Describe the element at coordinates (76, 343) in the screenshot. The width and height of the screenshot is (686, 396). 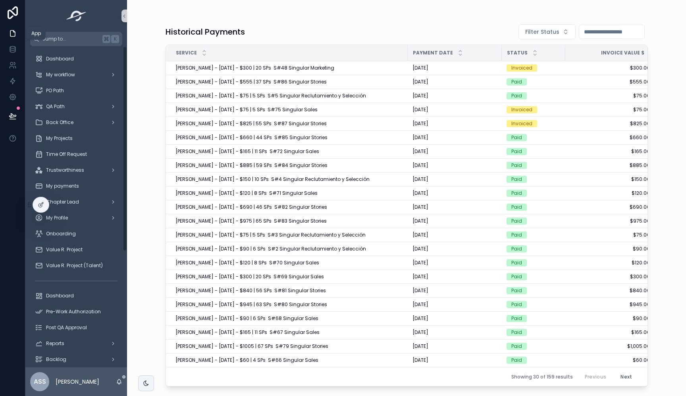
I see `a: Reports` at that location.